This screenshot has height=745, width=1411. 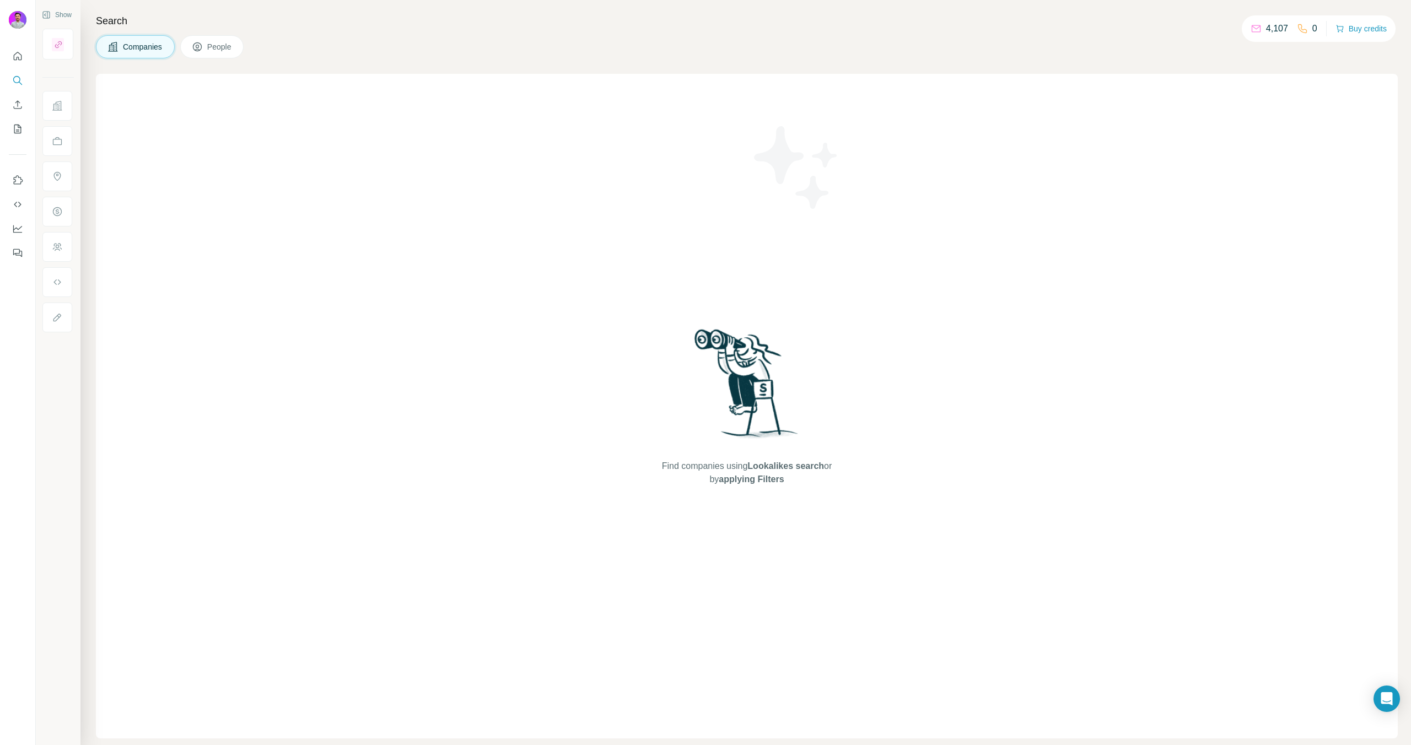 What do you see at coordinates (57, 15) in the screenshot?
I see `button: Show` at bounding box center [57, 15].